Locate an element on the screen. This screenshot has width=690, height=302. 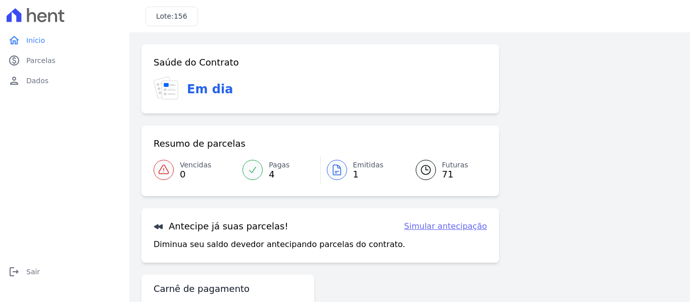
span: 4 is located at coordinates (279, 175).